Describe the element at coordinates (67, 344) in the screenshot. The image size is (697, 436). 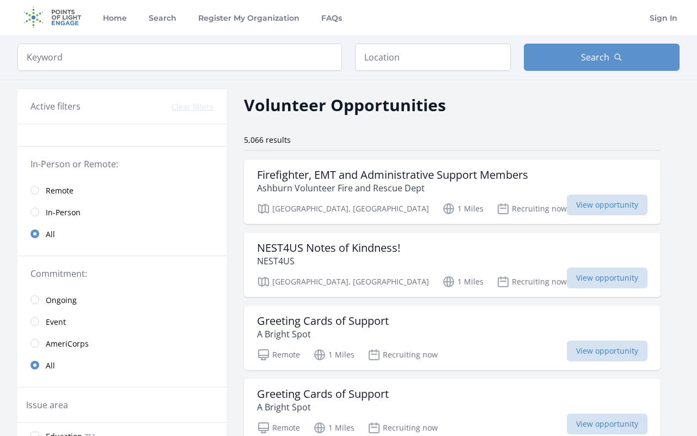
I see `span: AmeriCorps` at that location.